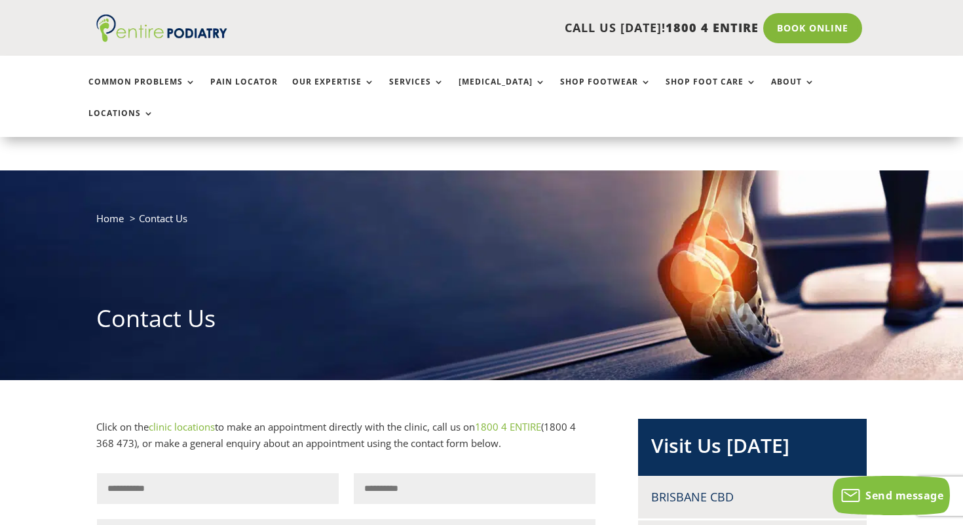 The width and height of the screenshot is (963, 525). I want to click on a: Shop Footwear, so click(605, 91).